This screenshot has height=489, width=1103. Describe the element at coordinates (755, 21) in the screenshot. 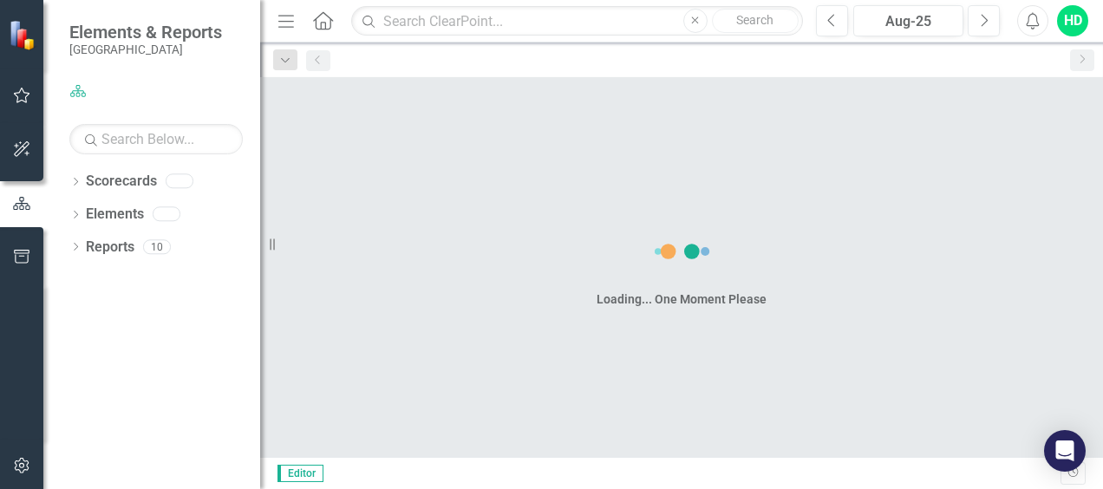

I see `button: Search` at that location.